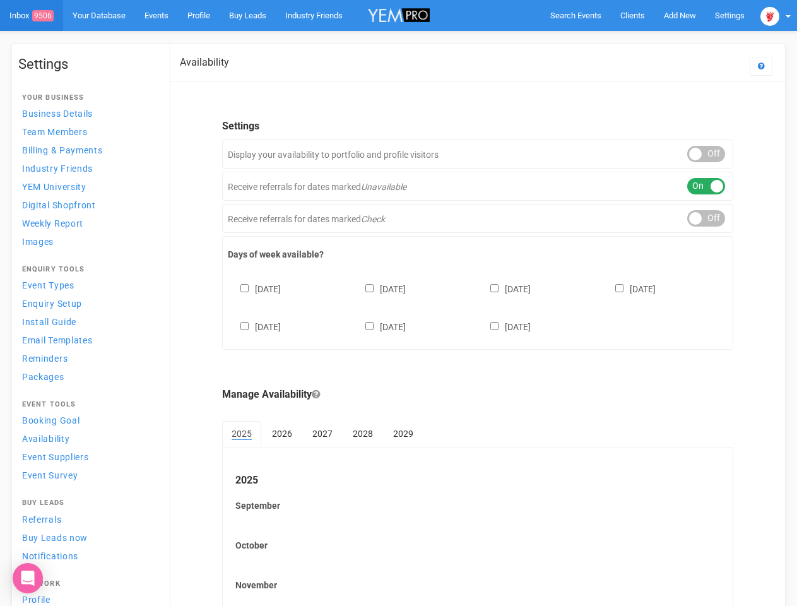 This screenshot has height=606, width=797. I want to click on a: Weekly Report, so click(88, 223).